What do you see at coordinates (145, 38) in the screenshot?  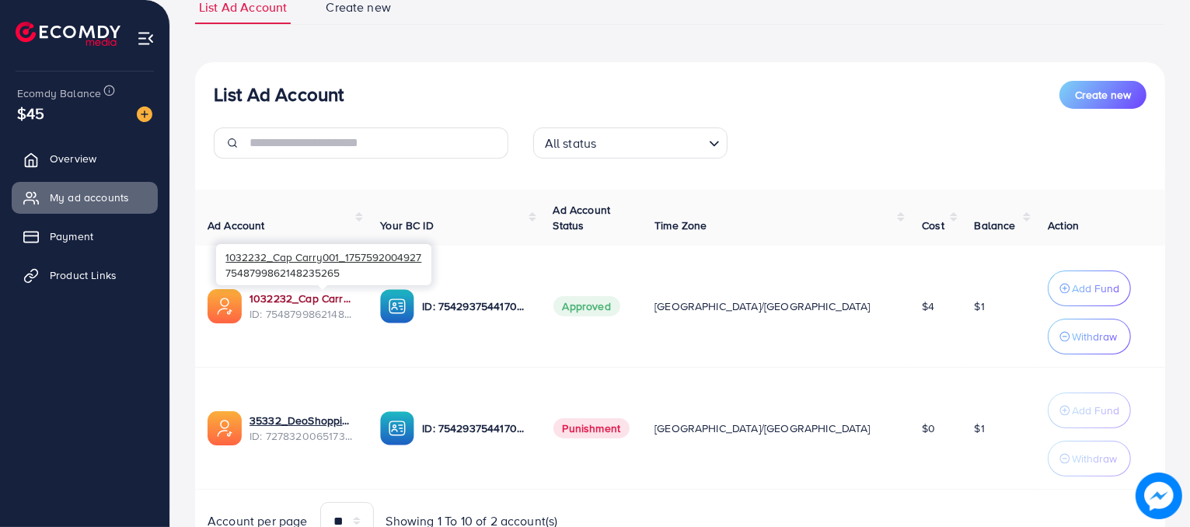 I see `img: menu` at bounding box center [145, 38].